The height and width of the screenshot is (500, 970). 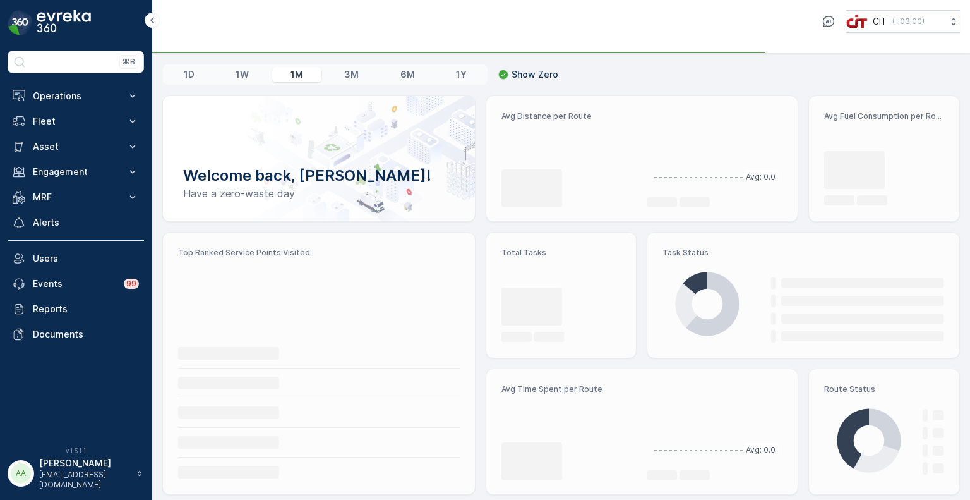 What do you see at coordinates (76, 96) in the screenshot?
I see `p: Operations` at bounding box center [76, 96].